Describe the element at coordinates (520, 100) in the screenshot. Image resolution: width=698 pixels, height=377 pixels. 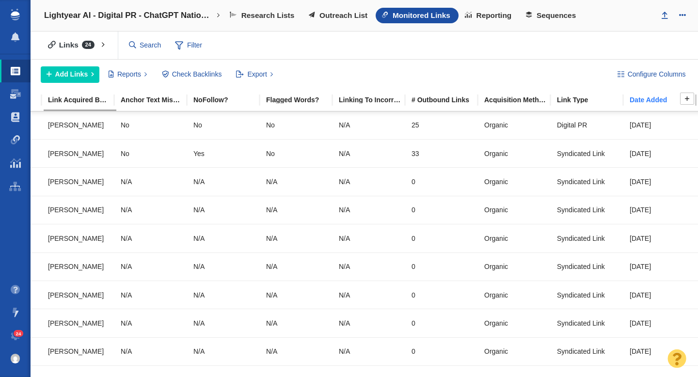
I see `div: Acquisition Method` at that location.